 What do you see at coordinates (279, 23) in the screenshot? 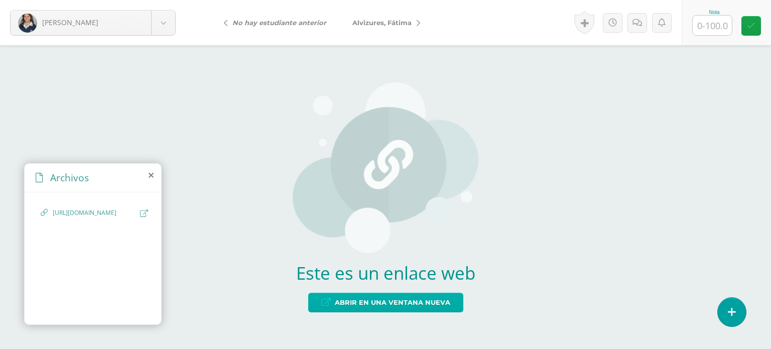
I see `i: No hay estudiante anterior` at bounding box center [279, 23].